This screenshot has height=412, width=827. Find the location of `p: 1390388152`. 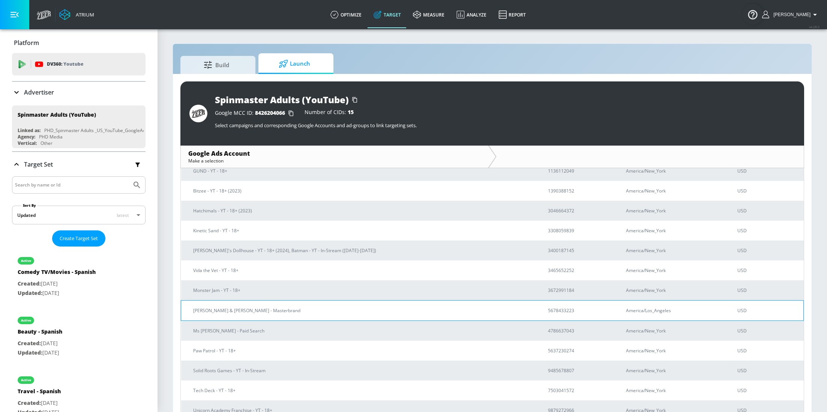

p: 1390388152 is located at coordinates (578, 191).